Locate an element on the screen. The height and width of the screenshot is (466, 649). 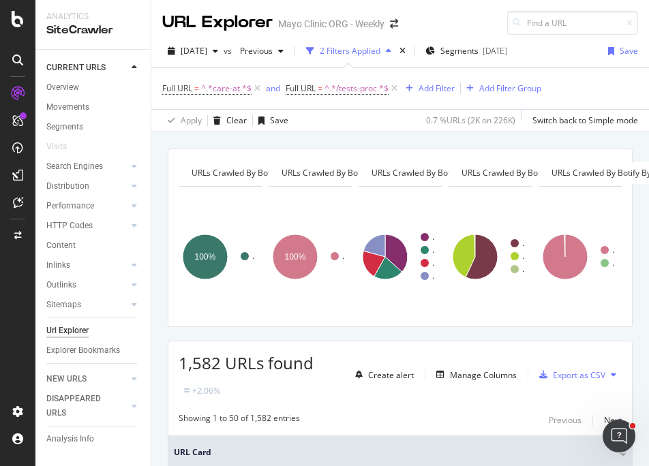
div: 0.7 % URLs ( 2K on 226K ) is located at coordinates (470, 120).